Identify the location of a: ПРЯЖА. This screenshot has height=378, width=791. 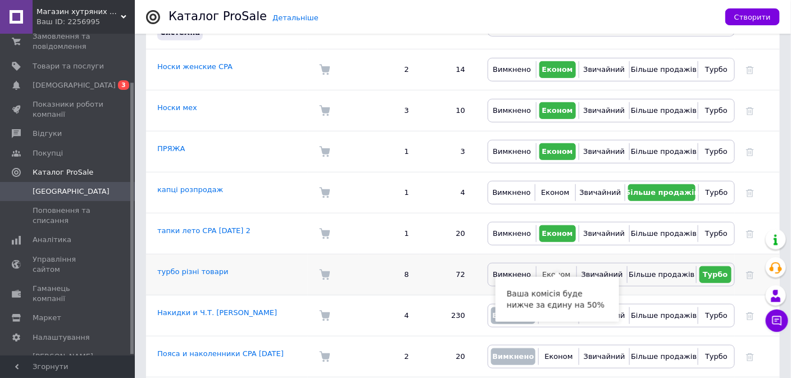
(171, 148).